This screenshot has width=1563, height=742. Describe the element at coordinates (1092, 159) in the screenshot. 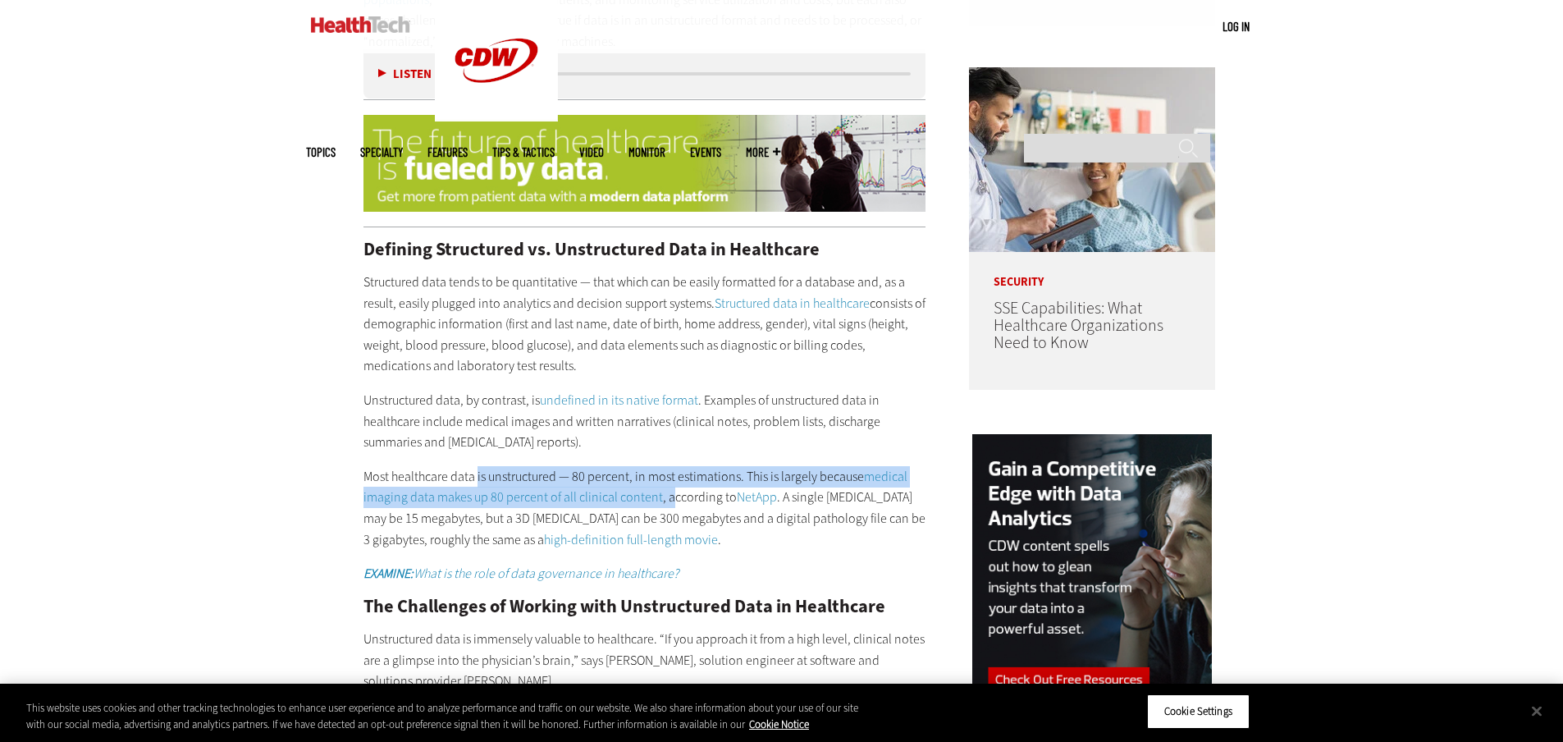

I see `a: Doctor speaking with patient` at that location.